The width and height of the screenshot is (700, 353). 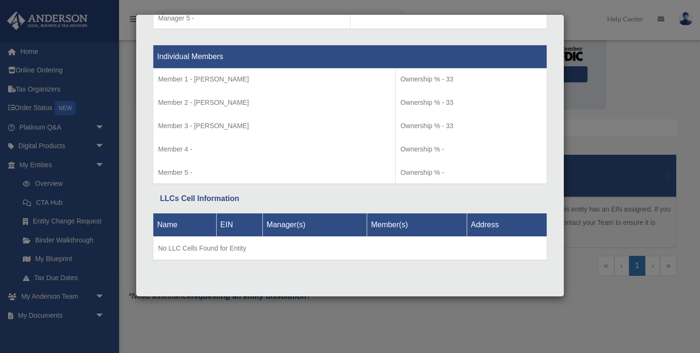 What do you see at coordinates (417, 224) in the screenshot?
I see `th: Member(s)` at bounding box center [417, 224].